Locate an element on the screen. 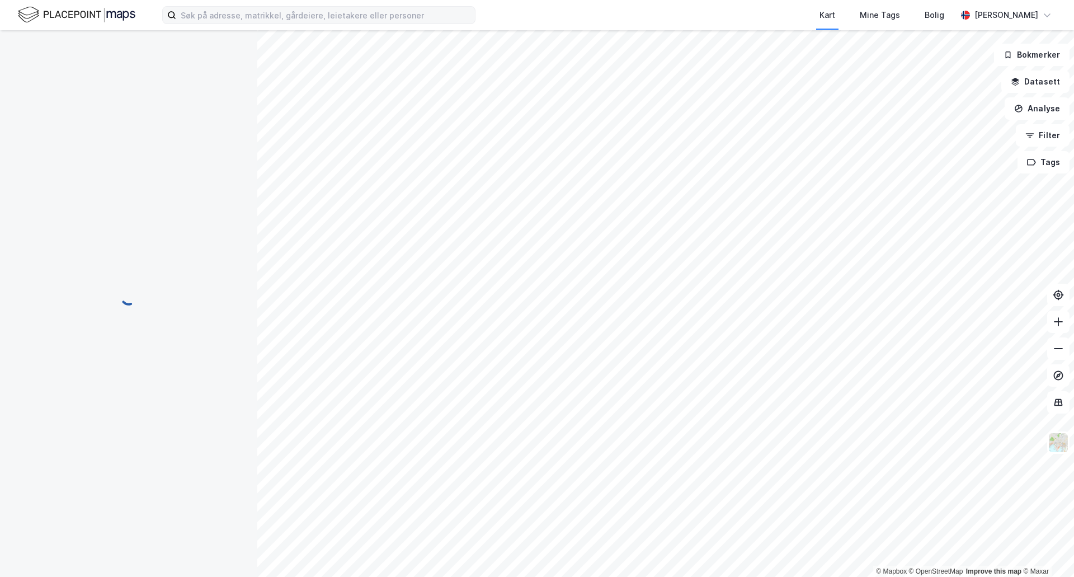  input: Søk på adresse, matrikkel, gårdeiere, leietakere eller personer is located at coordinates (326, 15).